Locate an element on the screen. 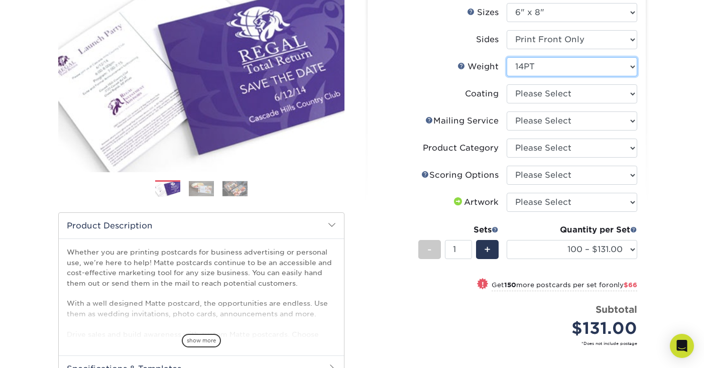 The image size is (704, 368). div: Sizes is located at coordinates (482, 13).